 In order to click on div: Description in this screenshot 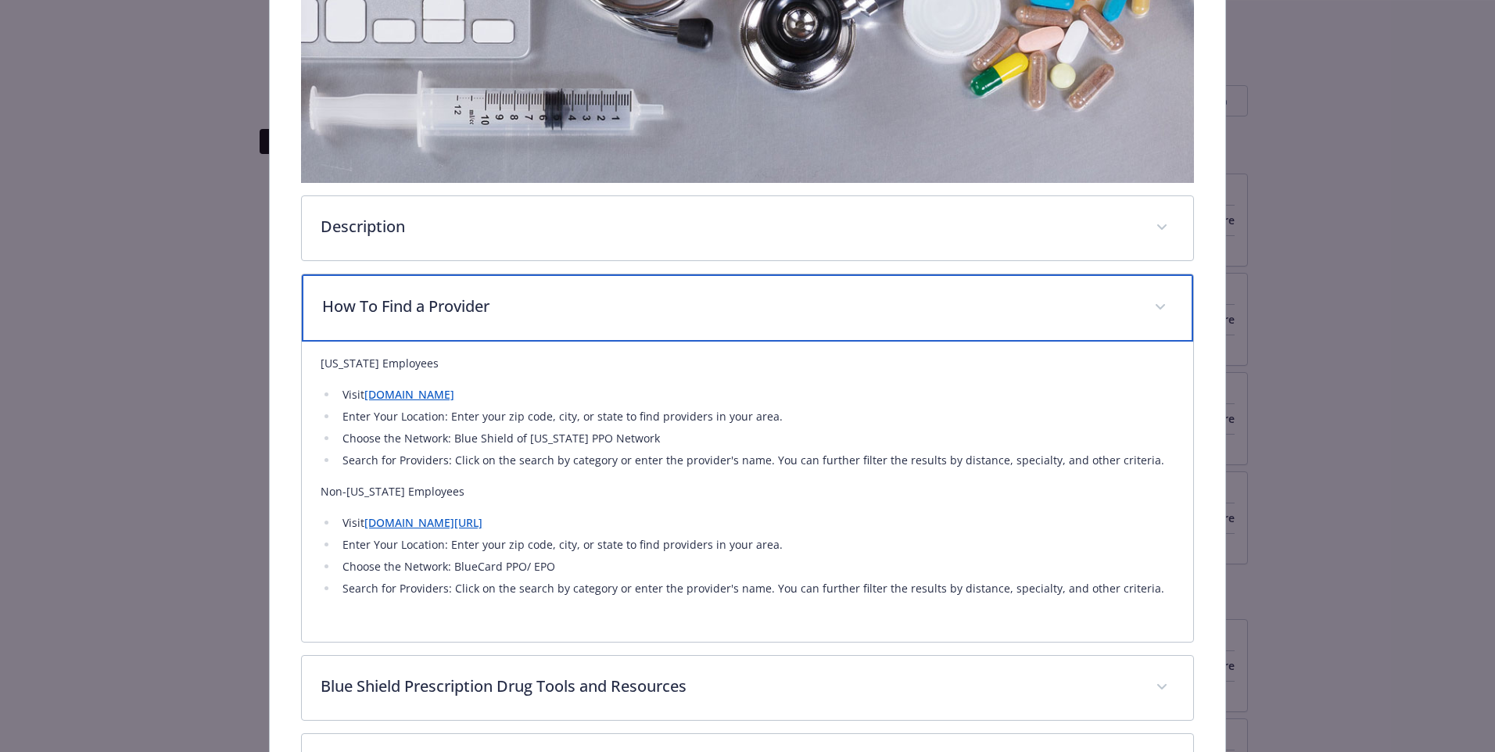, I will do `click(747, 228)`.